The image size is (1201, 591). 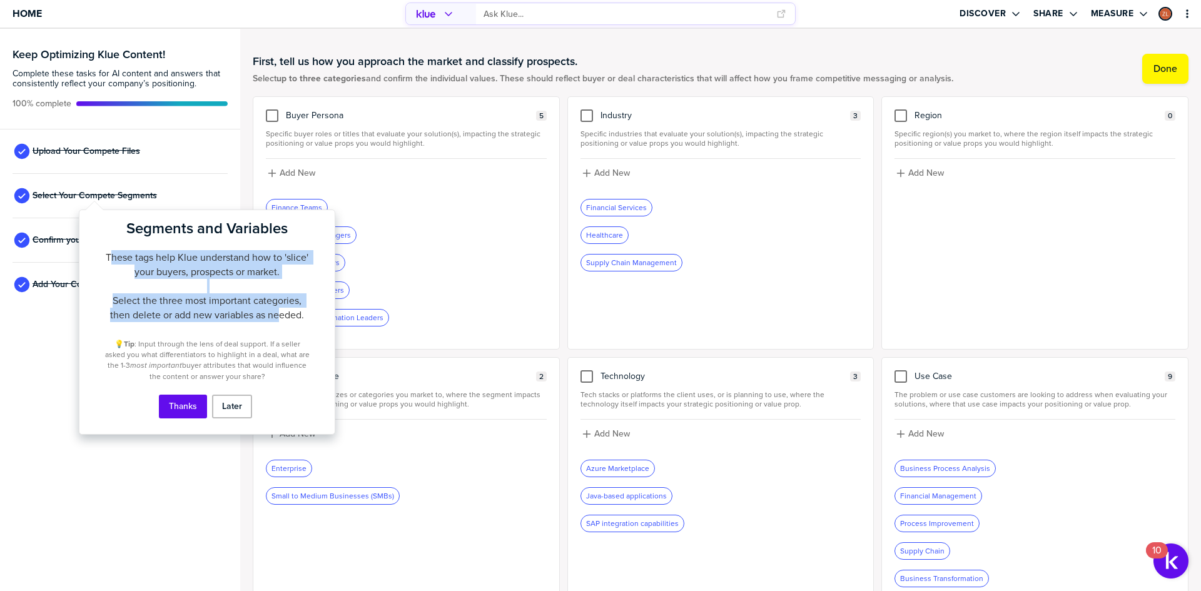 I want to click on span: Organization/team sizes or categories you market to, where the segment impacts the strategic posi..., so click(x=406, y=400).